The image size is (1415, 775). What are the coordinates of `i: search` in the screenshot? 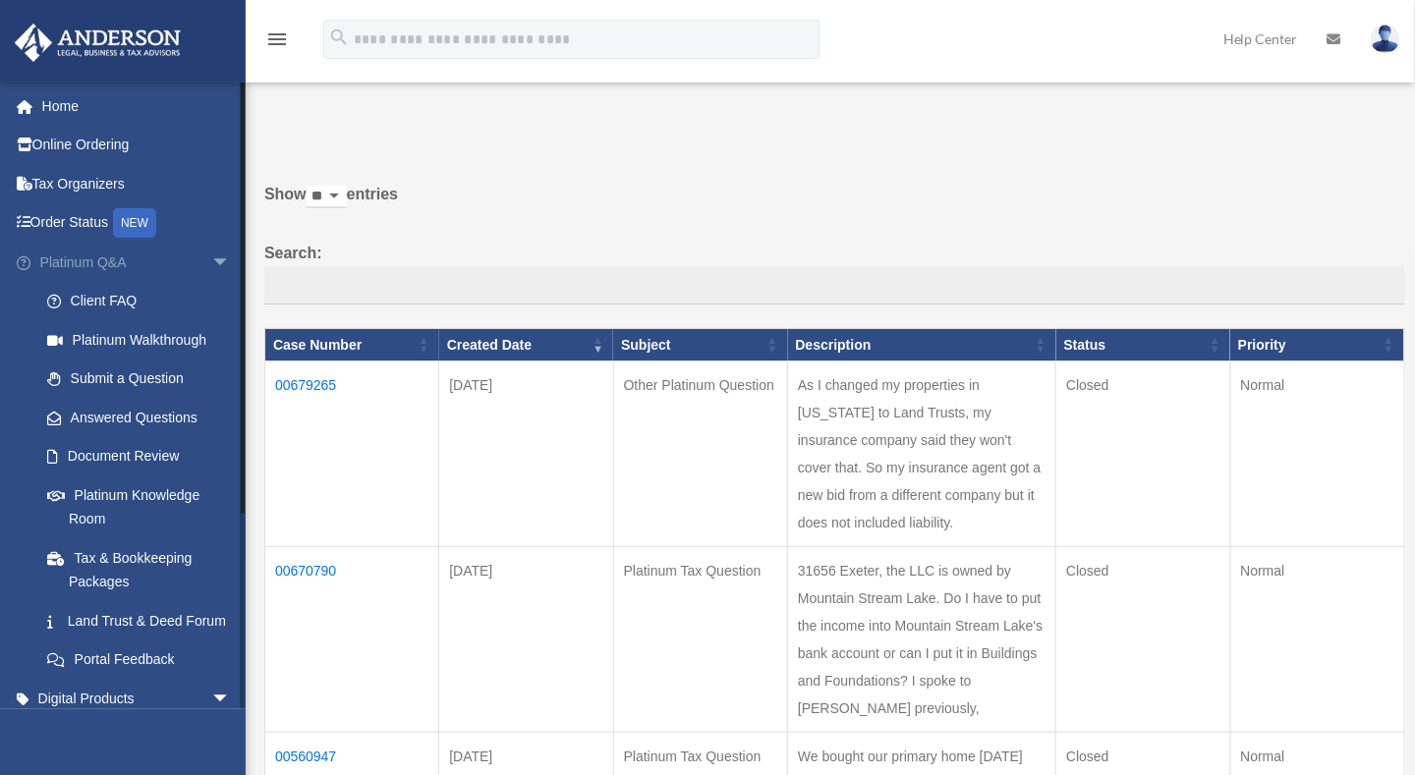 It's located at (339, 37).